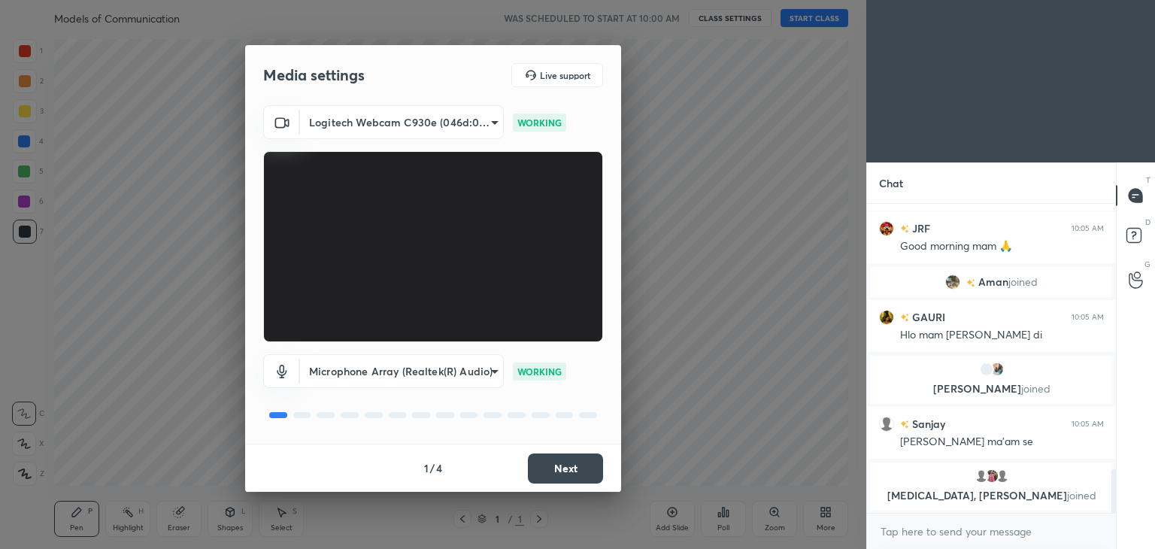 Image resolution: width=1155 pixels, height=549 pixels. Describe the element at coordinates (565, 75) in the screenshot. I see `h5: Live support` at that location.